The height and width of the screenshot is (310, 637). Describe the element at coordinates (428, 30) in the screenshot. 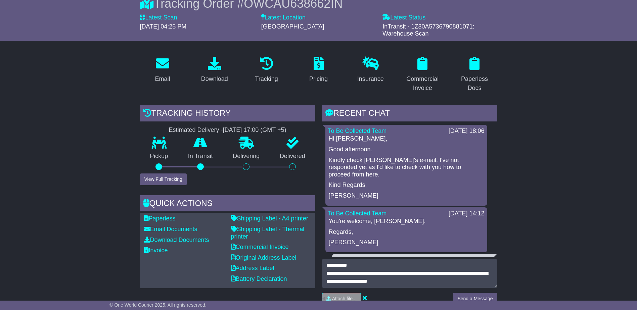

I see `span: InTransit - 1Z30A5736790881071: Warehouse Scan` at that location.